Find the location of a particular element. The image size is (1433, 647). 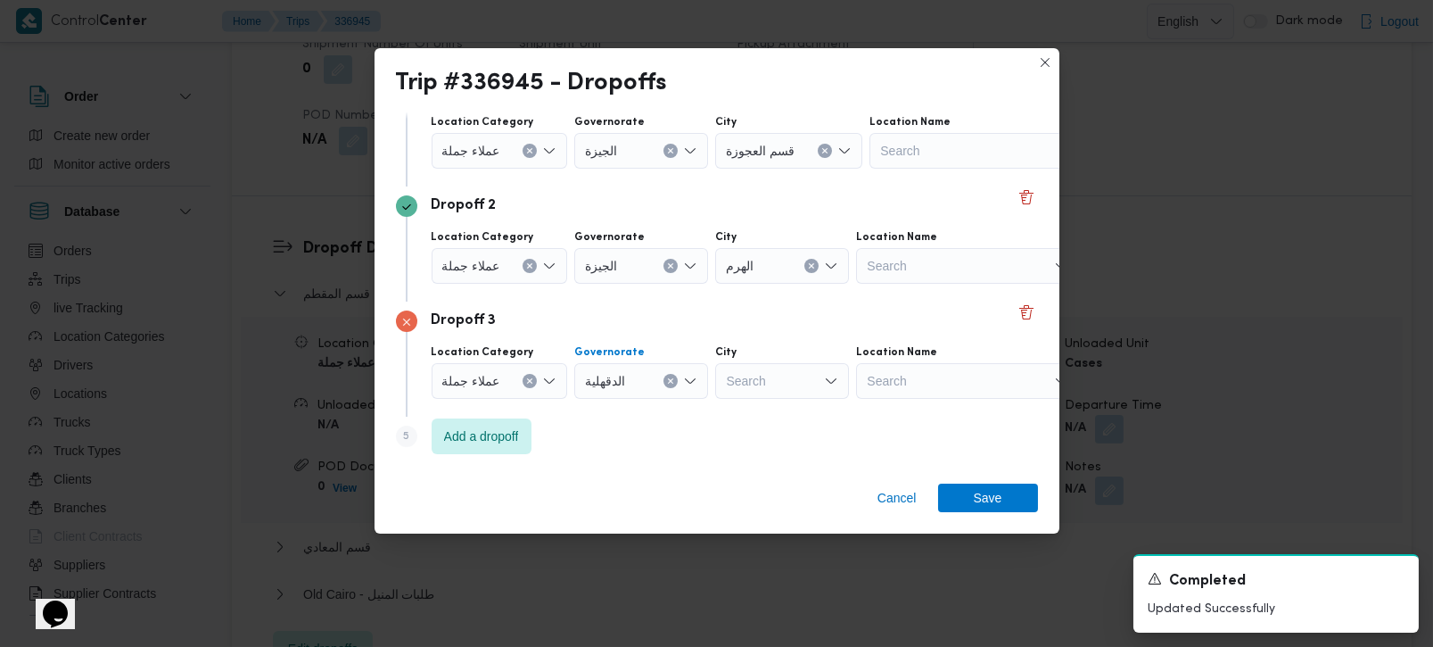

button: Chat widget is located at coordinates (37, 38).